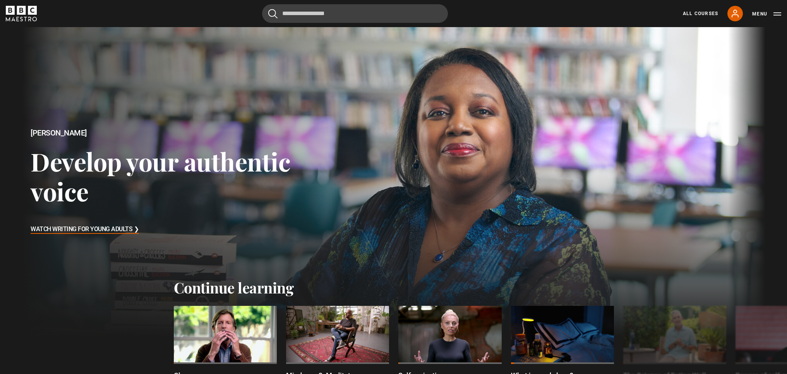  I want to click on h3: Develop your authentic voice, so click(175, 176).